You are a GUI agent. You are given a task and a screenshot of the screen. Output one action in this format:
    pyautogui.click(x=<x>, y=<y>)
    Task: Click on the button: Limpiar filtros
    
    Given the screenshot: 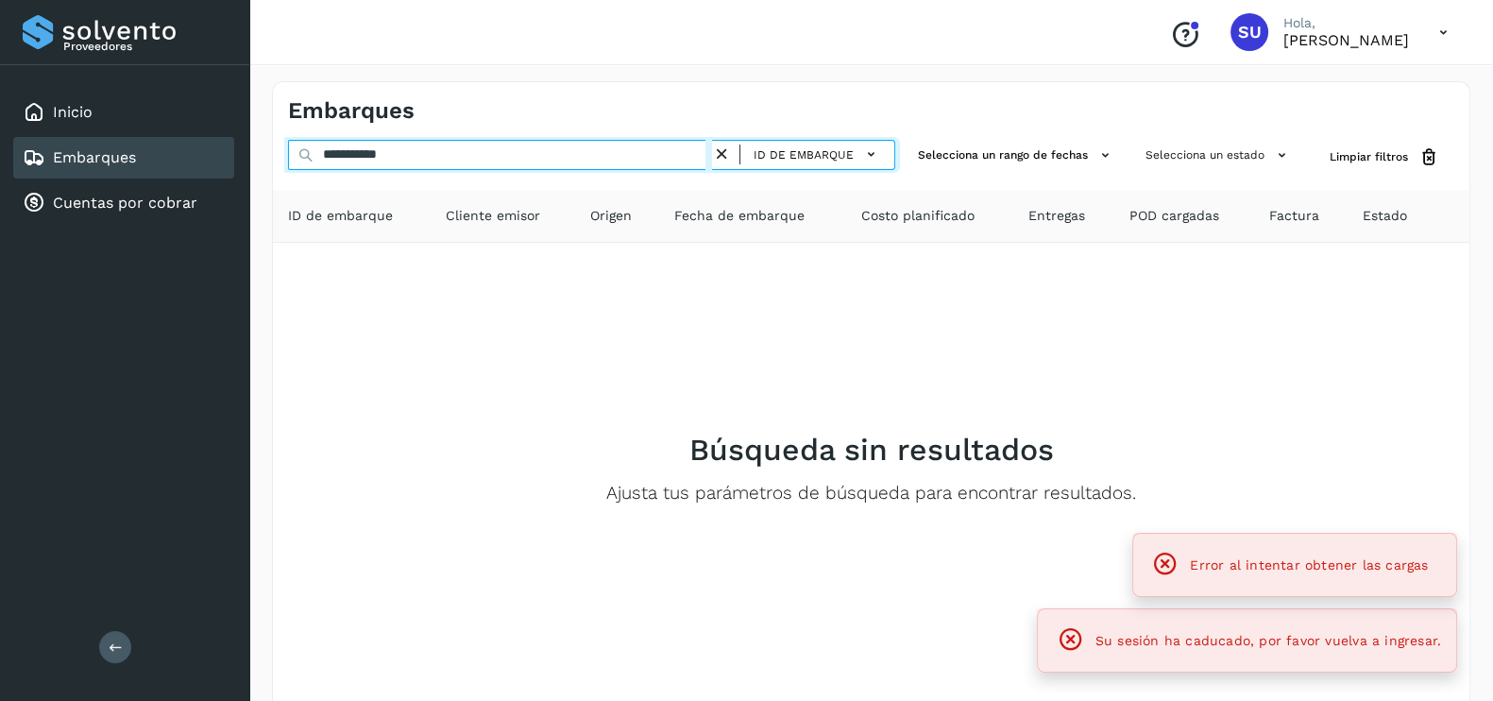 What is the action you would take?
    pyautogui.click(x=1385, y=157)
    